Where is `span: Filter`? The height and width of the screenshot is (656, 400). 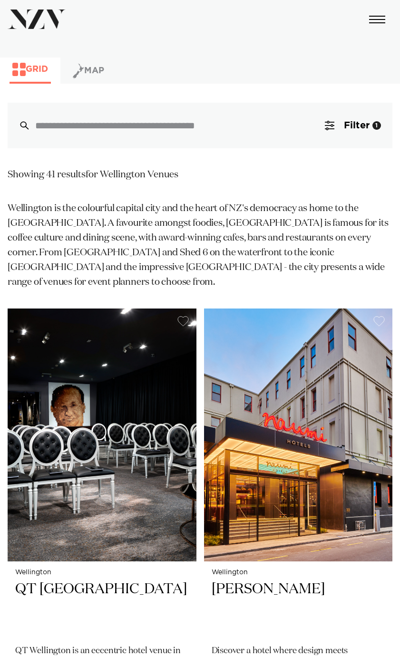 span: Filter is located at coordinates (357, 126).